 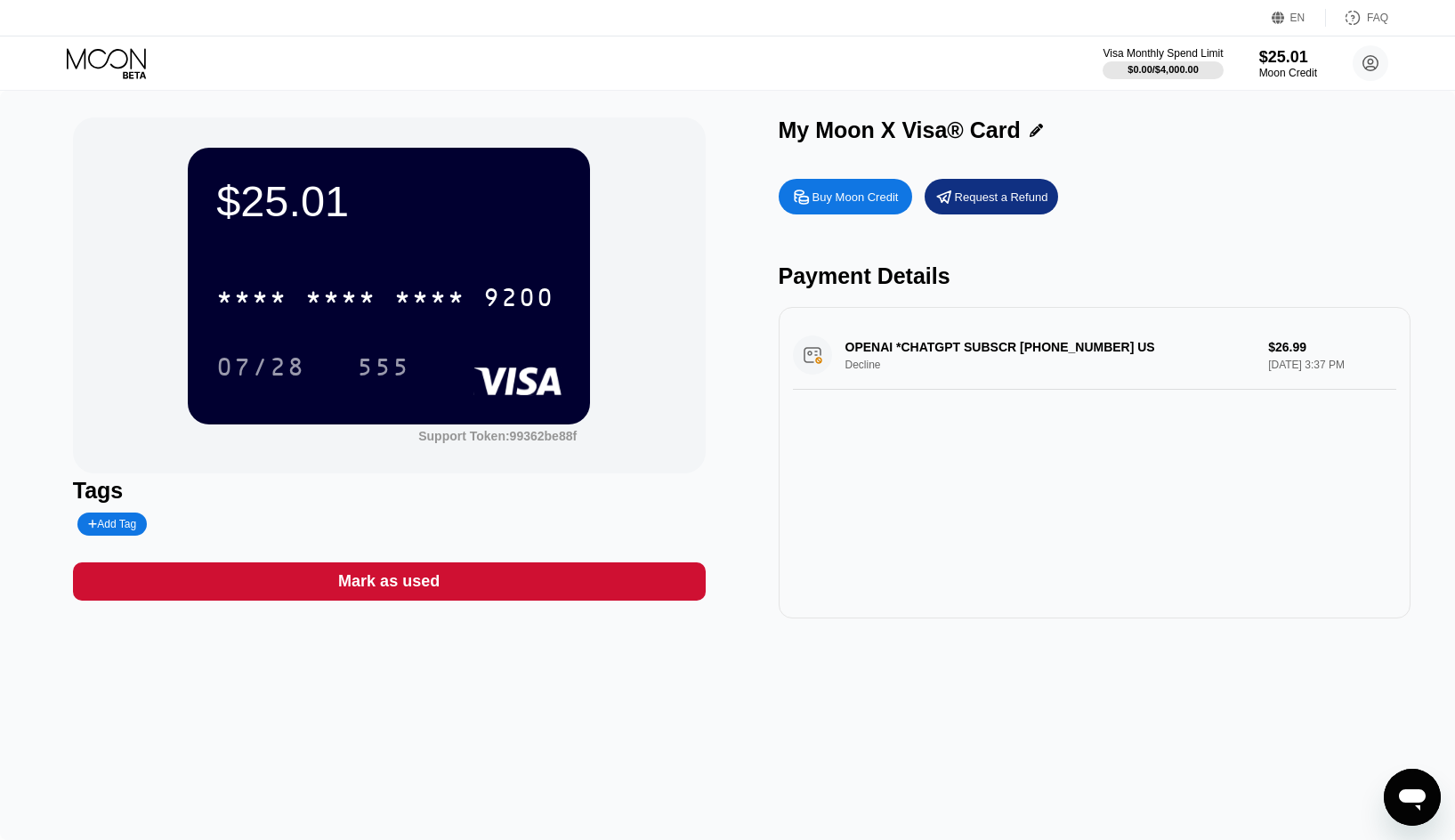 I want to click on div: Visa Monthly Spend Limit$0.00/$4,000.00, so click(x=1162, y=63).